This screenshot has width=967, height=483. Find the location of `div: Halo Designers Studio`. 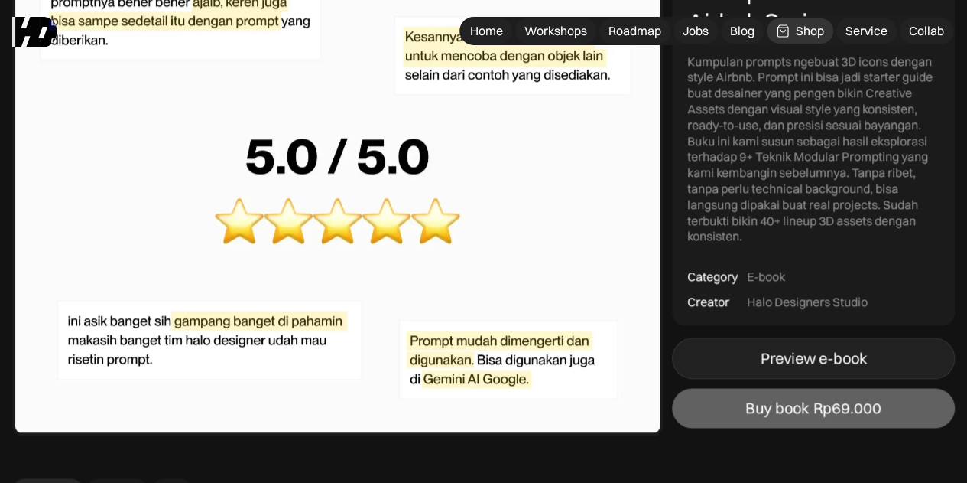

div: Halo Designers Studio is located at coordinates (808, 301).